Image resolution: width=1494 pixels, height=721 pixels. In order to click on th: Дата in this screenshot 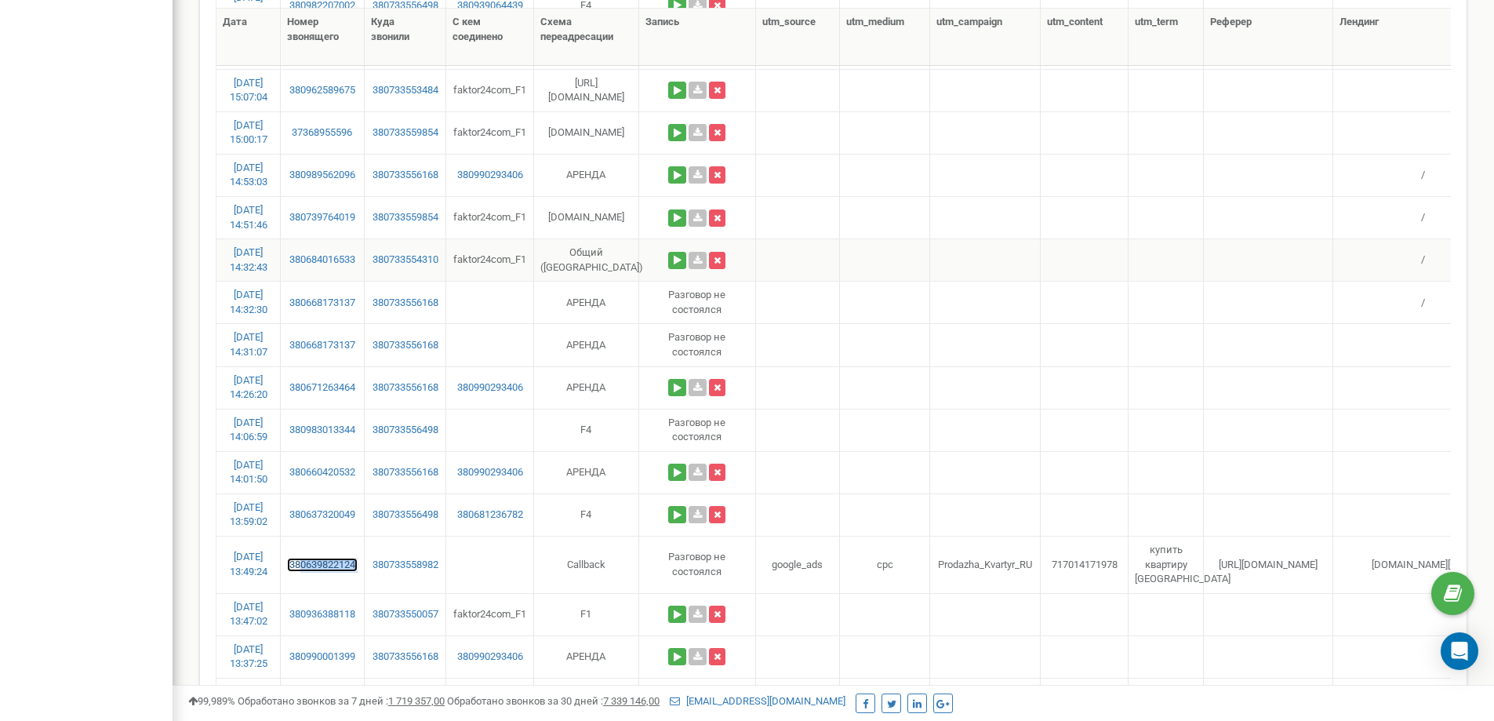, I will do `click(249, 37)`.